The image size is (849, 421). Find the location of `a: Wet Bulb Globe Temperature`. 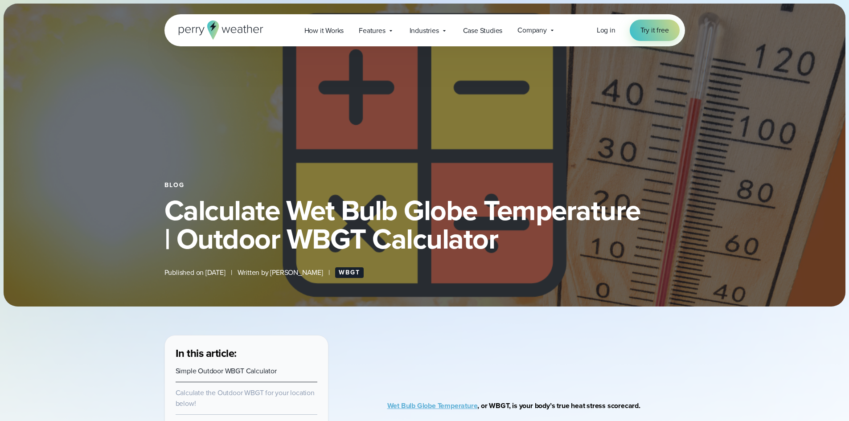

a: Wet Bulb Globe Temperature is located at coordinates (432, 406).